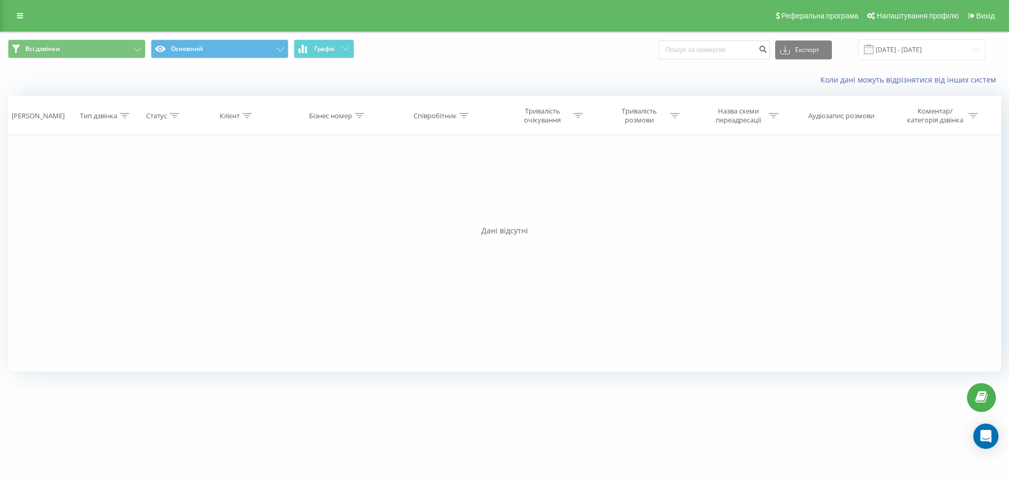  I want to click on div: Аудіозапис розмови, so click(842, 116).